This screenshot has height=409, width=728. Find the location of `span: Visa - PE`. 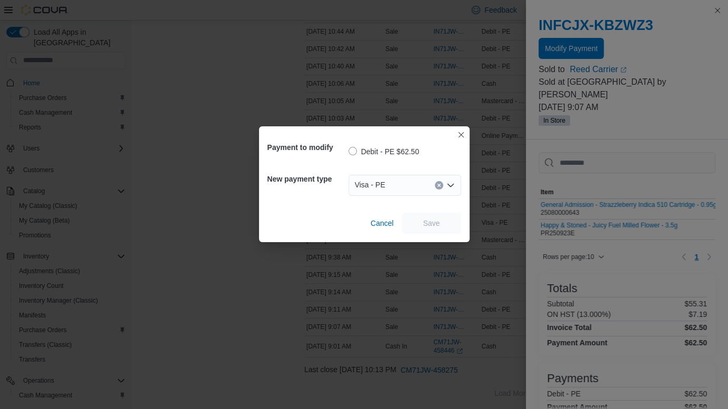

span: Visa - PE is located at coordinates (370, 185).